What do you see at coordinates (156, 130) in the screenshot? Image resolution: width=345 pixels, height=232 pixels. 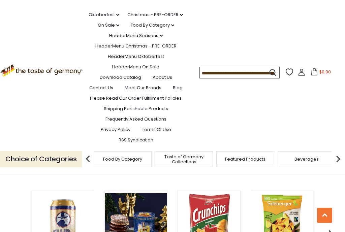 I see `a: Terms of Use` at bounding box center [156, 130].